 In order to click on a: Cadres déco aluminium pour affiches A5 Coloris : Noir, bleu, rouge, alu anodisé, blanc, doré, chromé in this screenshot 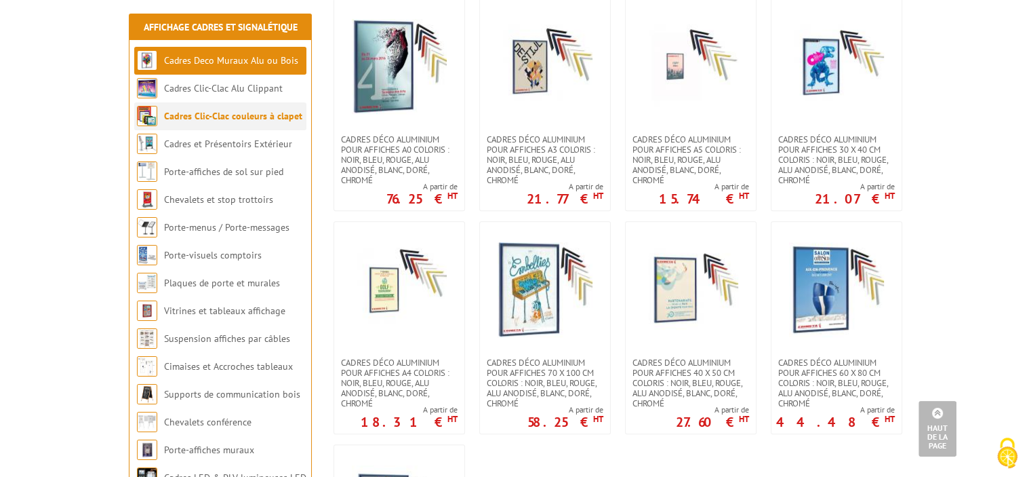, I will do `click(691, 159)`.